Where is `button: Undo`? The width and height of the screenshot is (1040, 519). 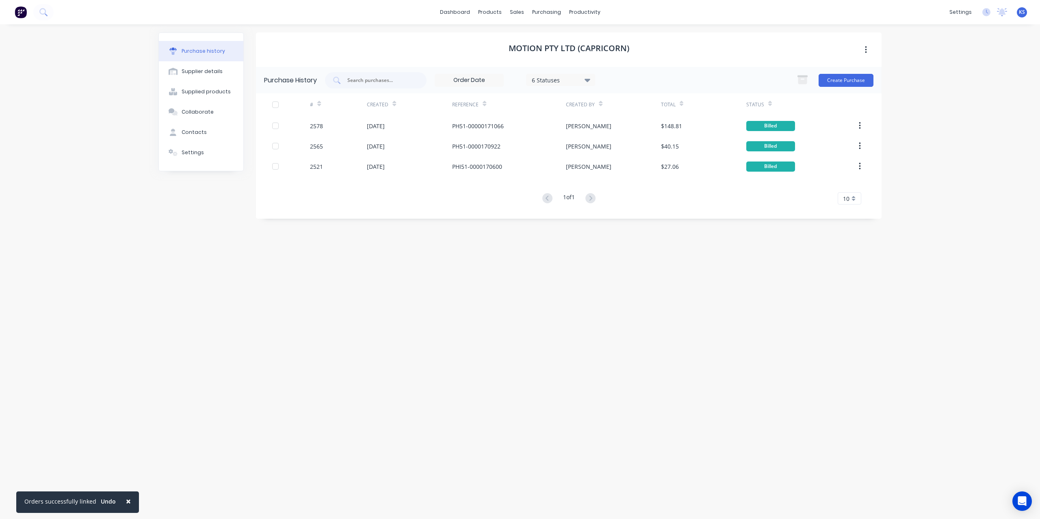 button: Undo is located at coordinates (108, 502).